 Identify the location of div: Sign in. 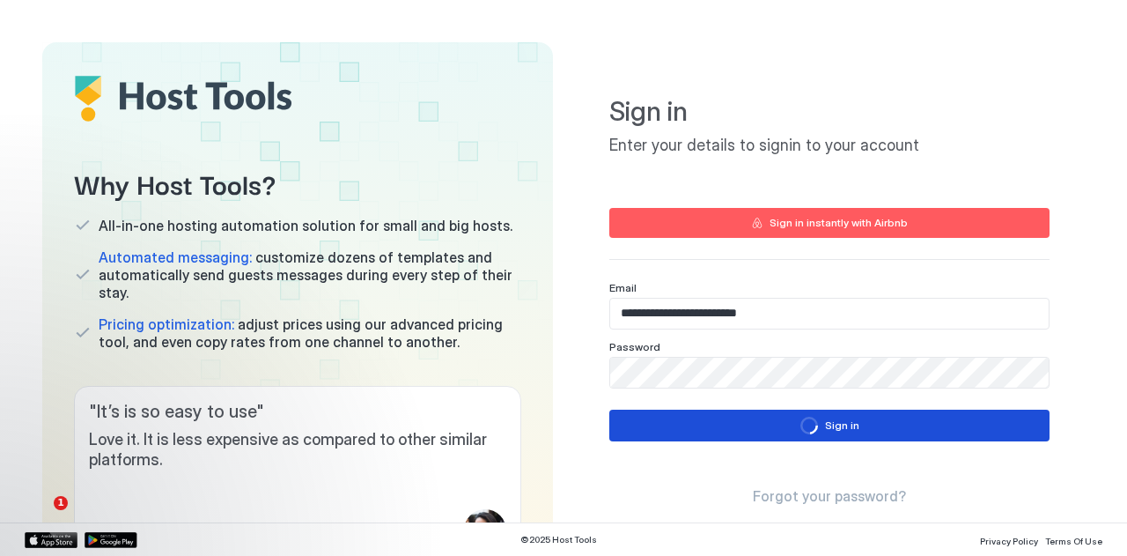
(842, 425).